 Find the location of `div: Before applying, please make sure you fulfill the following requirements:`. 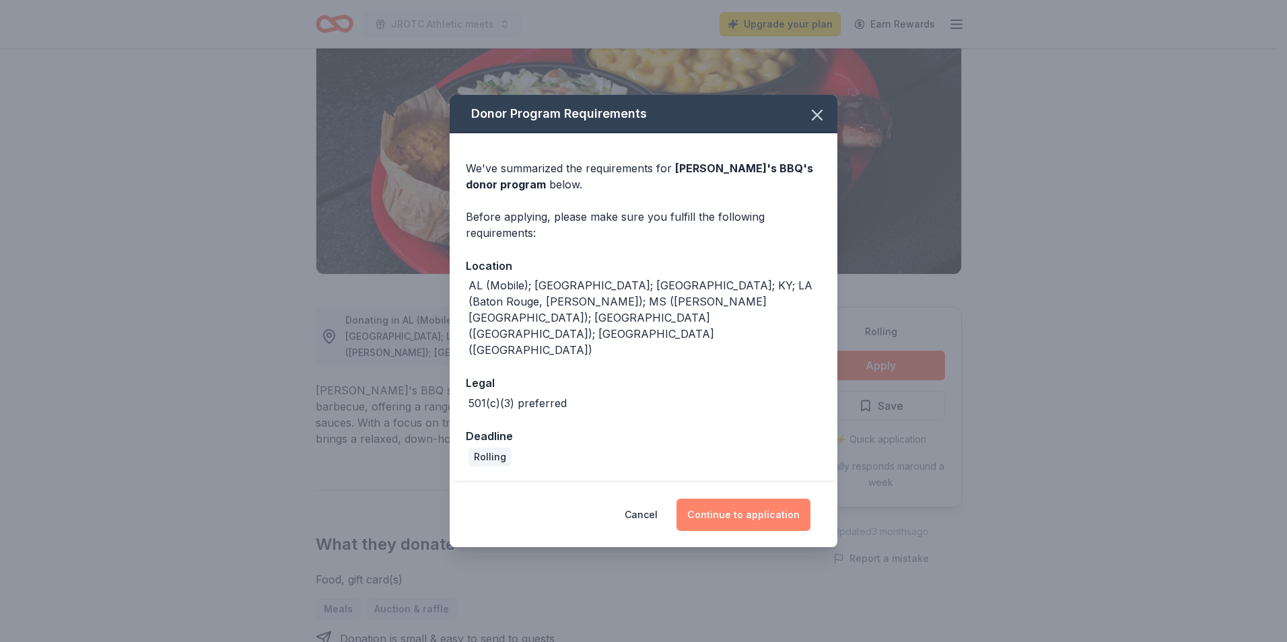

div: Before applying, please make sure you fulfill the following requirements: is located at coordinates (643, 225).